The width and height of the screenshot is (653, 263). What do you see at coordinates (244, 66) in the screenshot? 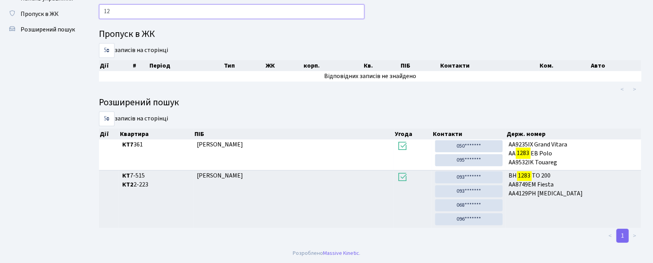
I see `th: Тип` at bounding box center [244, 66].